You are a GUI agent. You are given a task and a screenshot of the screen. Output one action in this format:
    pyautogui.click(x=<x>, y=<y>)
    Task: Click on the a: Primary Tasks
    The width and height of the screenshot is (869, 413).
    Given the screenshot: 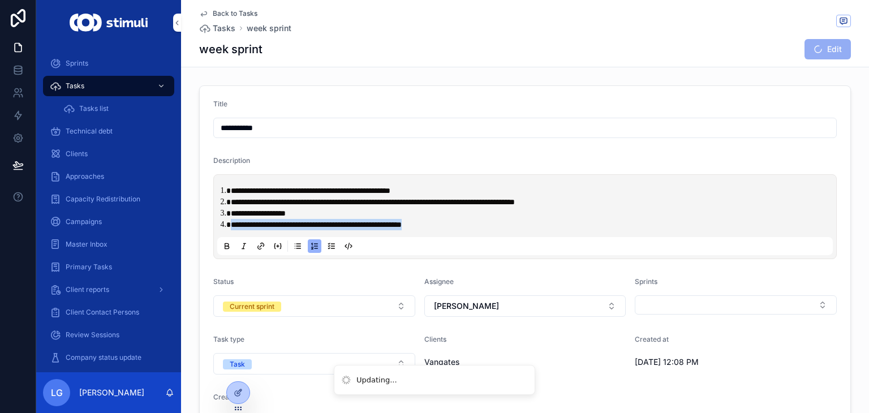 What is the action you would take?
    pyautogui.click(x=109, y=267)
    